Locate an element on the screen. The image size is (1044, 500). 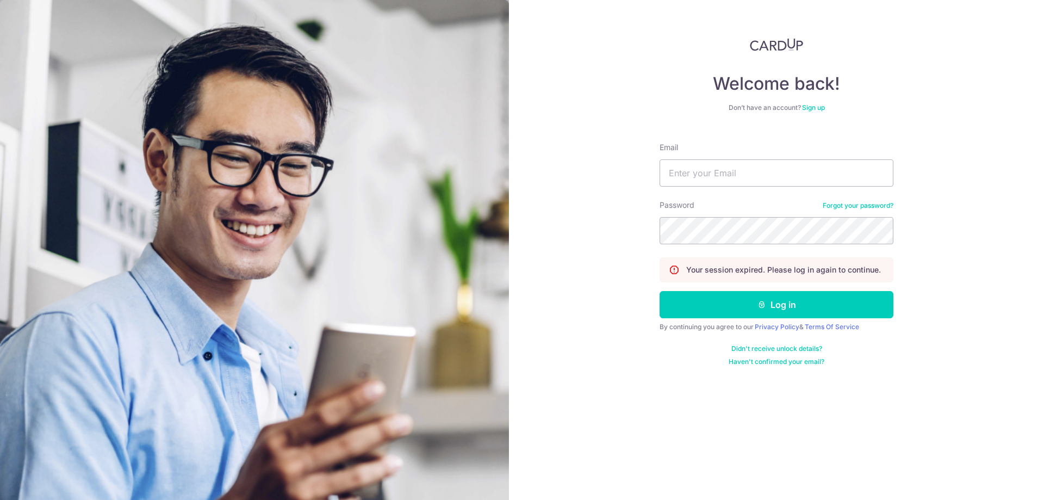
a: Didn't receive unlock details? is located at coordinates (777, 349).